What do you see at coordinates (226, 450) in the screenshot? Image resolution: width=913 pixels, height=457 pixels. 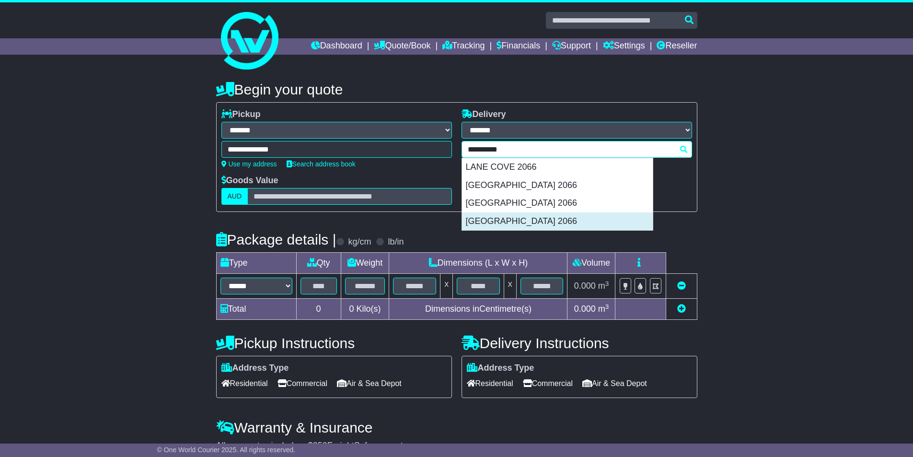 I see `span: © One World Courier 2025. All rights reserved.` at bounding box center [226, 450].